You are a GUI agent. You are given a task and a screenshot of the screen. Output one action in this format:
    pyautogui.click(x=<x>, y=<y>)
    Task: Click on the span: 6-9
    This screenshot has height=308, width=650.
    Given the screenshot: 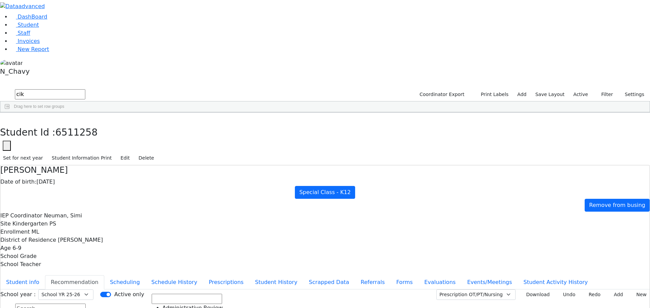 What is the action you would take?
    pyautogui.click(x=17, y=248)
    